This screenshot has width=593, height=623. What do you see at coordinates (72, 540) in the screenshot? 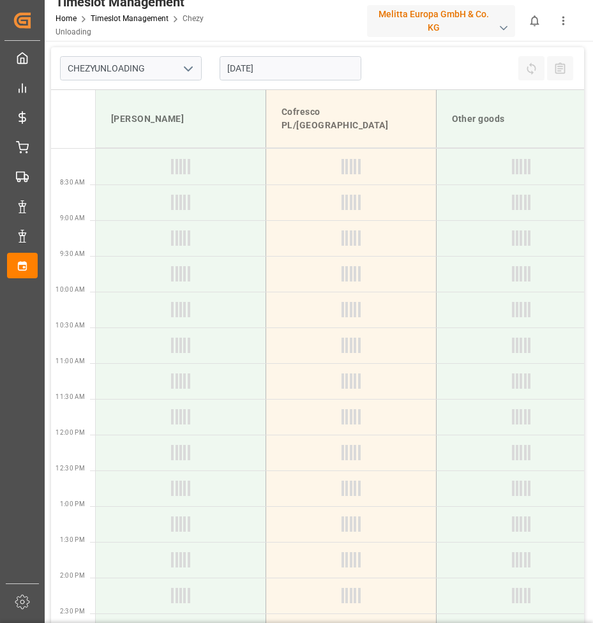
I see `span: 1:30 PM` at bounding box center [72, 540].